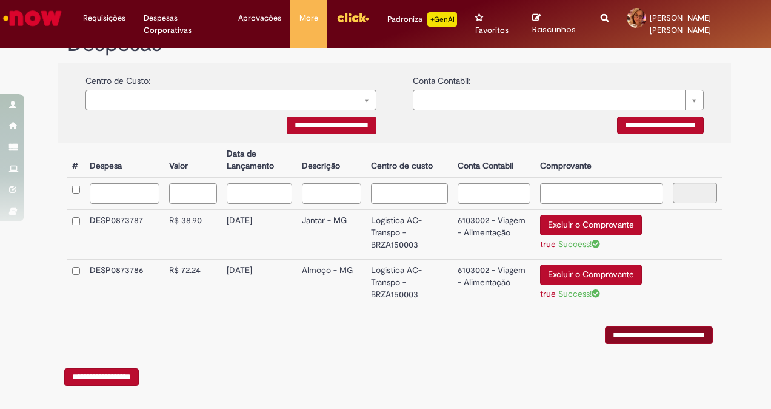  Describe the element at coordinates (442, 19) in the screenshot. I see `p: +GenAi` at that location.